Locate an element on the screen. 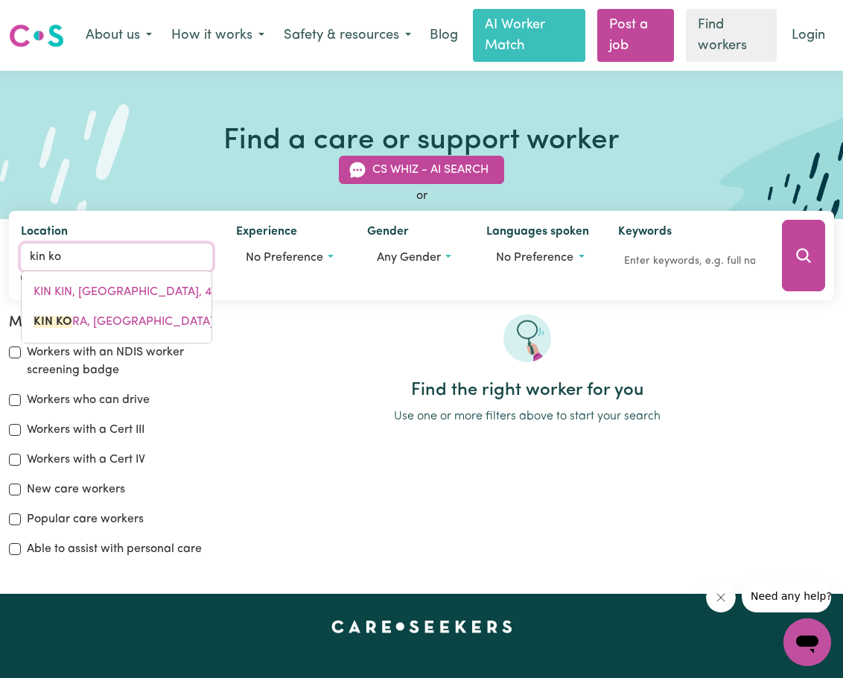 The width and height of the screenshot is (843, 678). button: Worker language preferences is located at coordinates (540, 258).